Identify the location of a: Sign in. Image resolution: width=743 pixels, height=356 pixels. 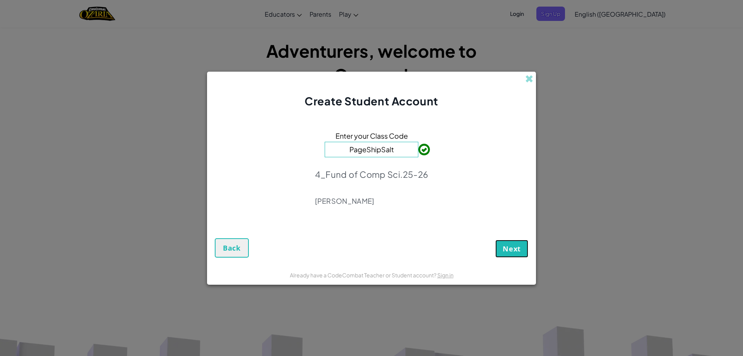
(446, 275).